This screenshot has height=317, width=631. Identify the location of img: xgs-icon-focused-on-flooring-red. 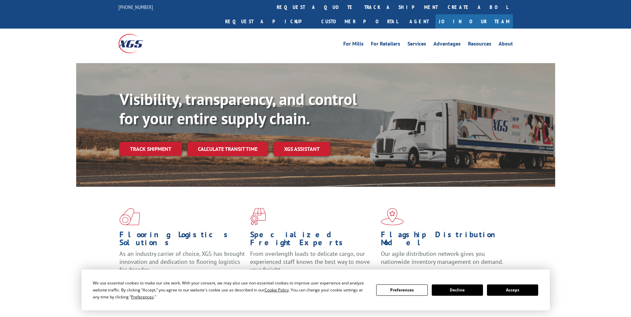
(258, 217).